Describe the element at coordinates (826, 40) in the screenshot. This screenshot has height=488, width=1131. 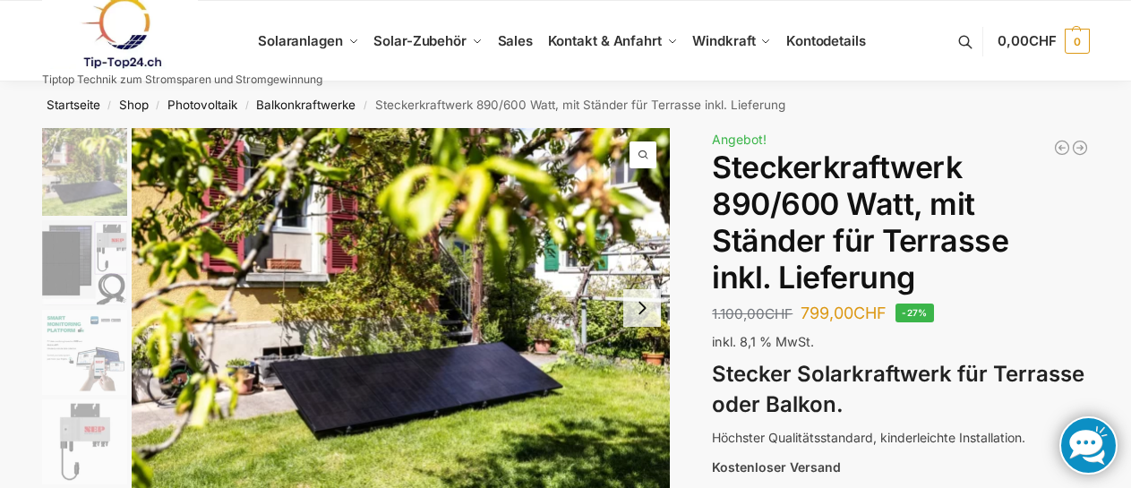
I see `span: Kontodetails` at that location.